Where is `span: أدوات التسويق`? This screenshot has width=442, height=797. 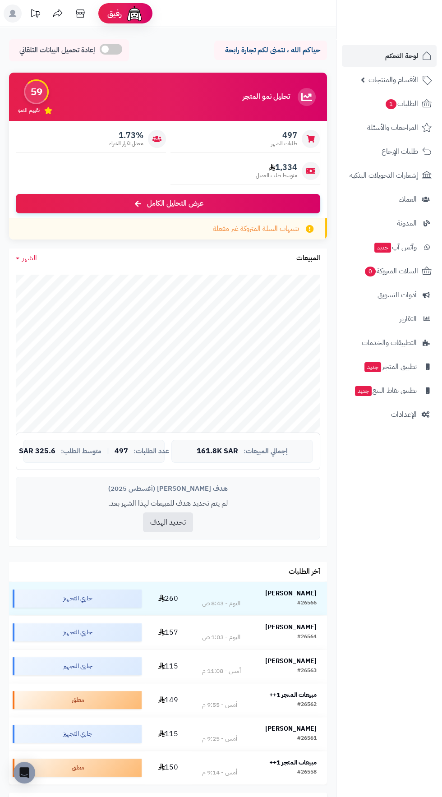
span: أدوات التسويق is located at coordinates (397, 295).